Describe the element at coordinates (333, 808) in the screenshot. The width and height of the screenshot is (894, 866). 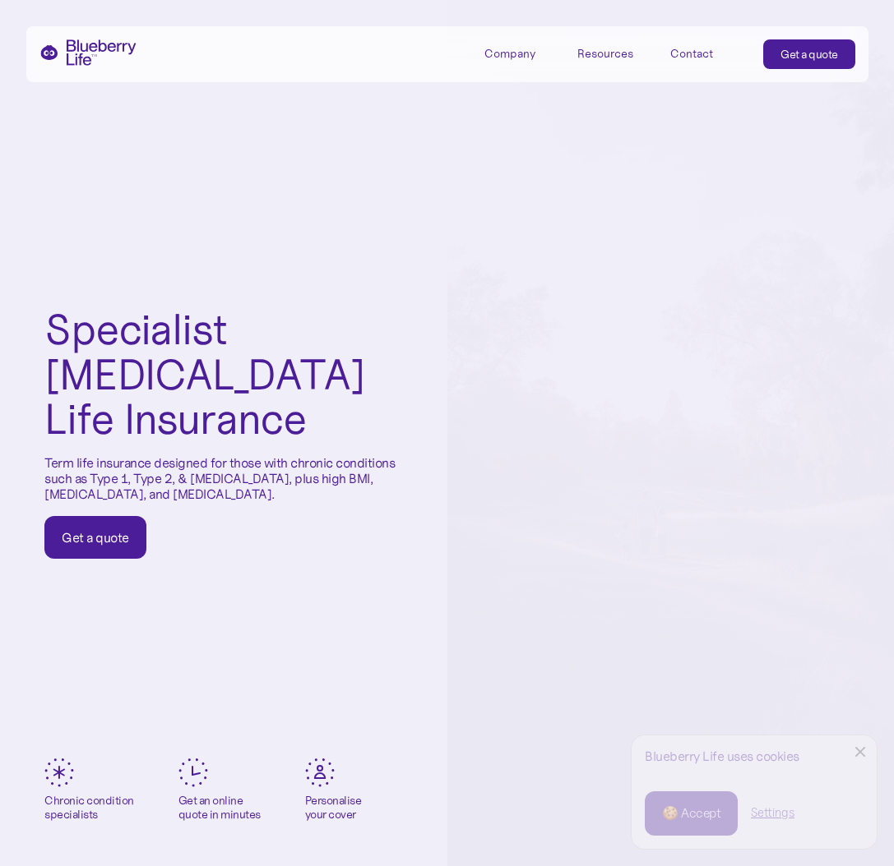
I see `div: Personalise your cover` at that location.